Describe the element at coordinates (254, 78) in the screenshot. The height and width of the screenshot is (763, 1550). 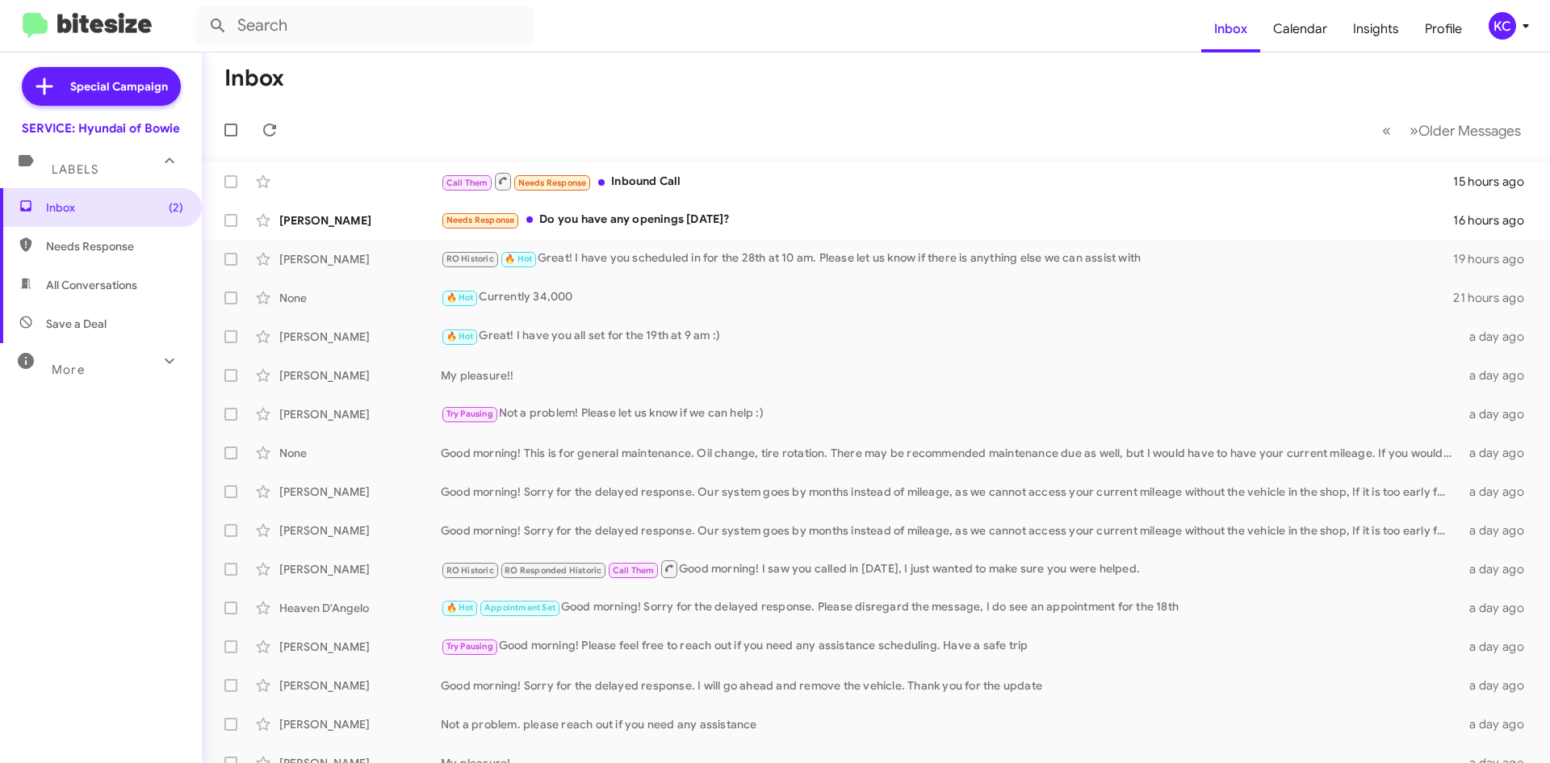
I see `h1: Inbox` at that location.